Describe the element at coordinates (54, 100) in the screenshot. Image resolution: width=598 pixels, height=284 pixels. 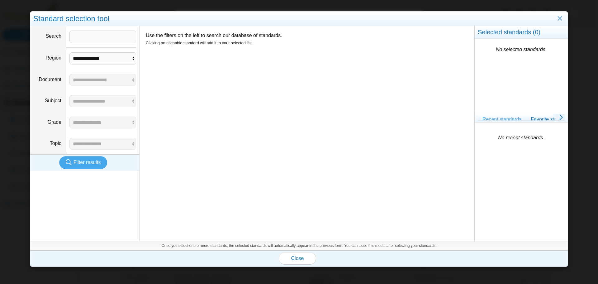
I see `label: Subject` at that location.